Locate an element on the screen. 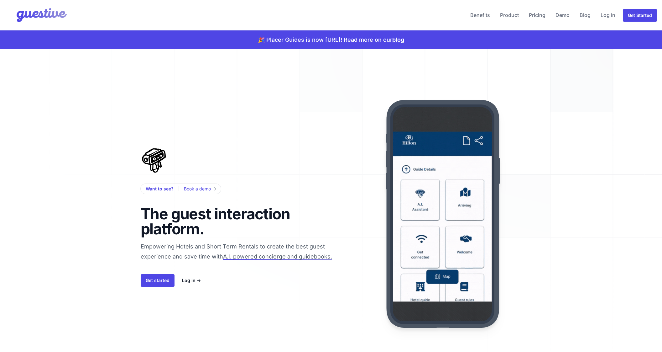  a: Blog is located at coordinates (585, 15).